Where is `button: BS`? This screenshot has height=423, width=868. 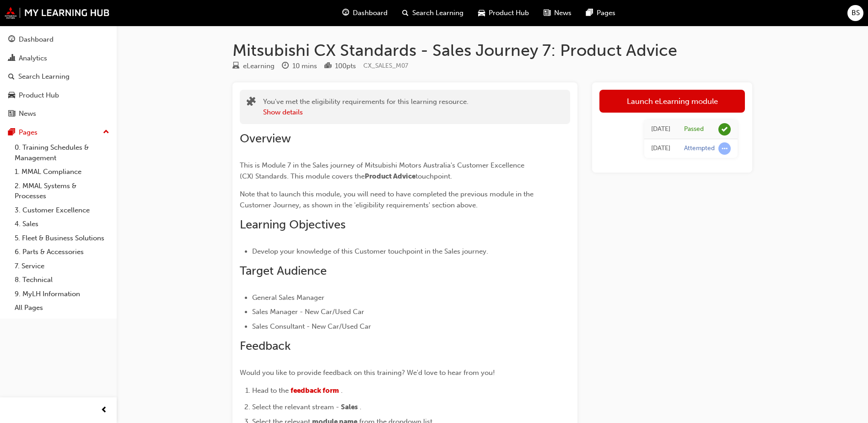 button: BS is located at coordinates (855, 13).